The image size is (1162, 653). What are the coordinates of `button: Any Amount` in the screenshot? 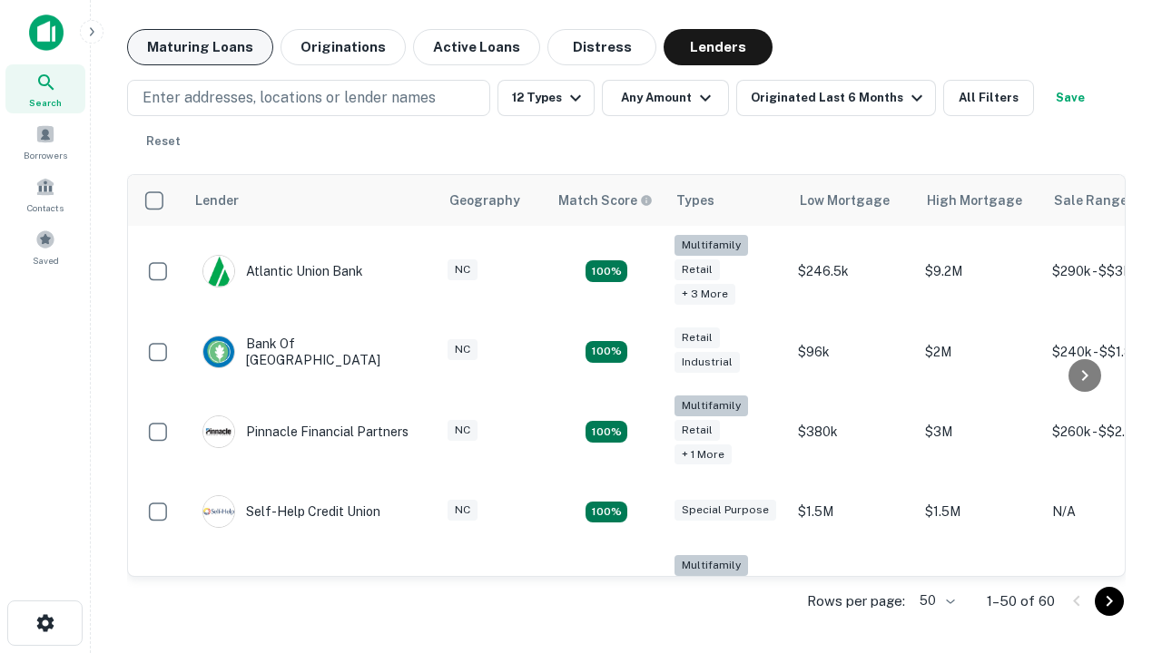 It's located at (665, 98).